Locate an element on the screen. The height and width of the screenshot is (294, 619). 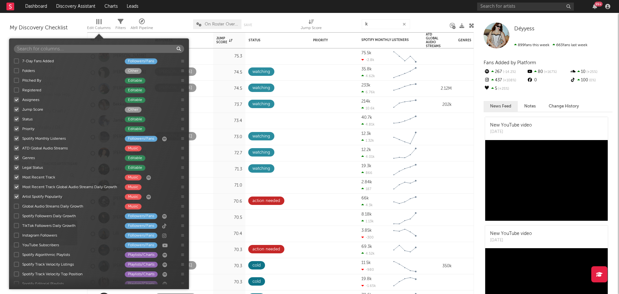
div: Global Audio Streams Daily Growth is located at coordinates (70, 206).